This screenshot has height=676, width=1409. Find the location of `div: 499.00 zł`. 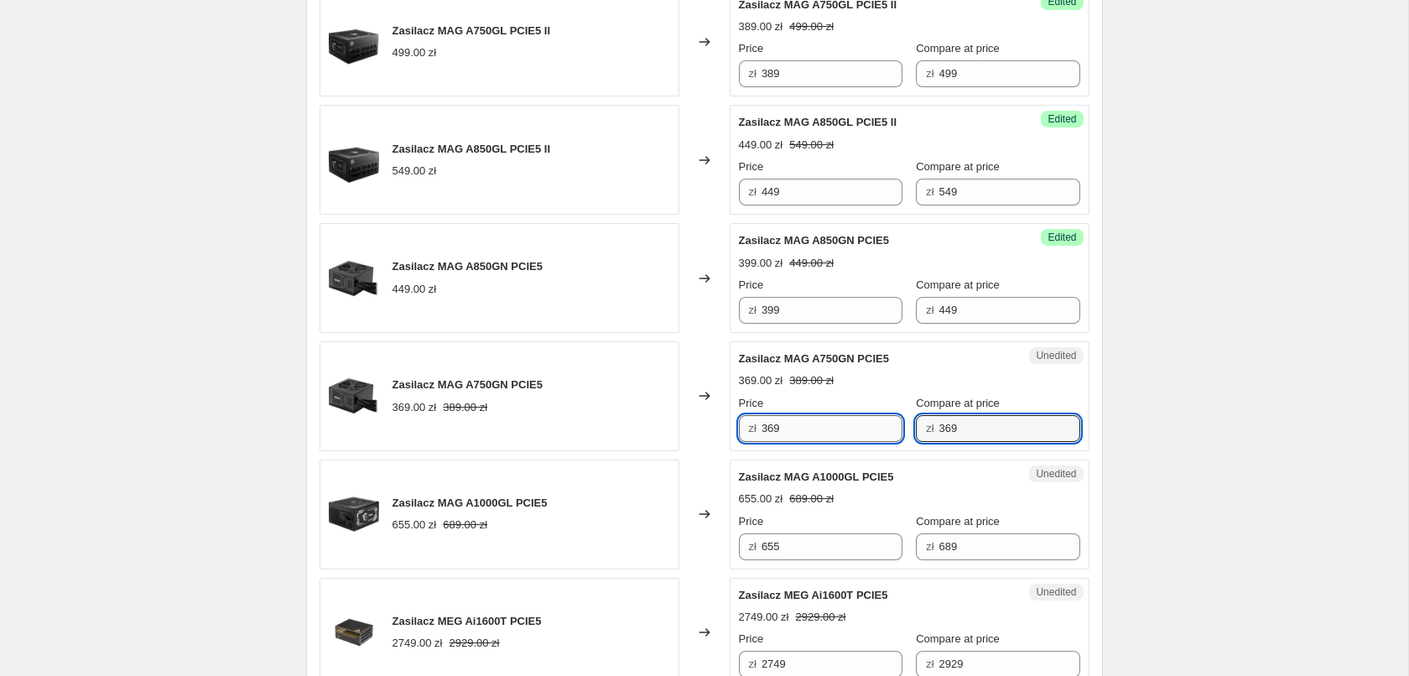

div: 499.00 zł is located at coordinates (414, 53).